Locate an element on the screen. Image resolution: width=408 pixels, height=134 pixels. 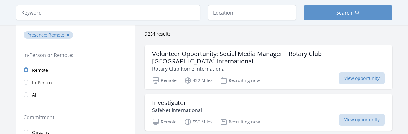
p: 550 Miles is located at coordinates (198, 122).